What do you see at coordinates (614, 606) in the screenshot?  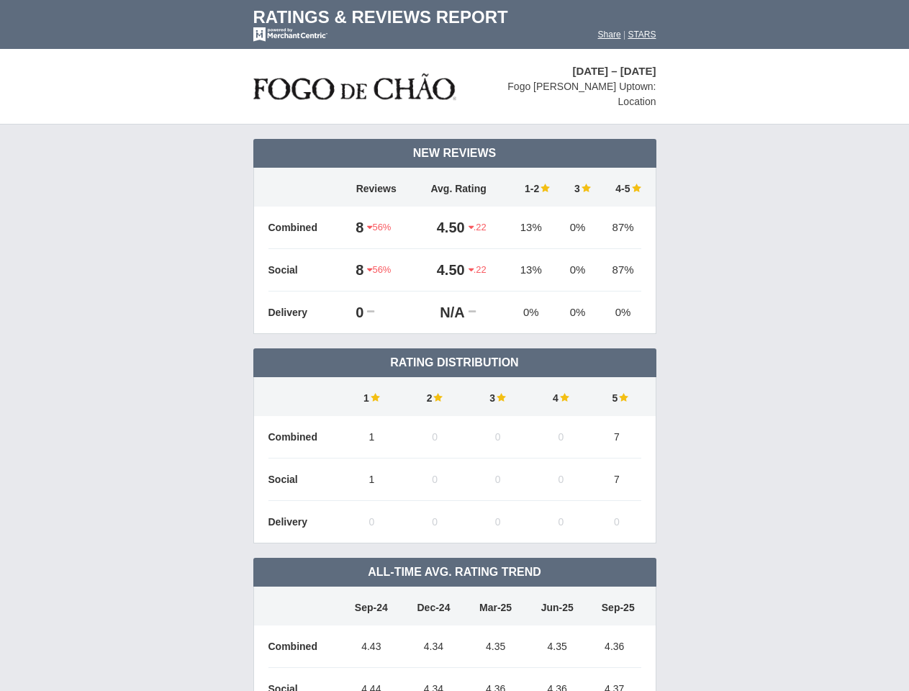 I see `td: Sep-25` at bounding box center [614, 606].